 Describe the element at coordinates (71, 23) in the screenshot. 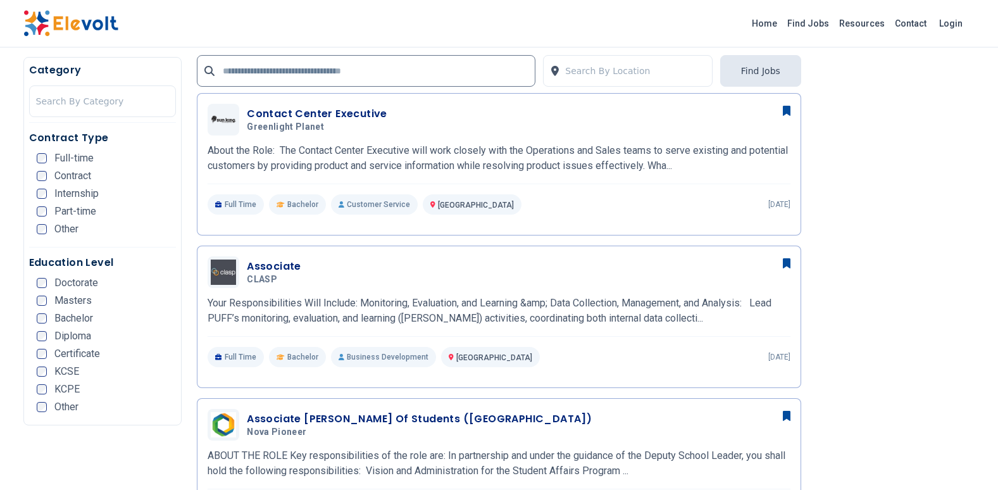

I see `img: Elevolt` at that location.